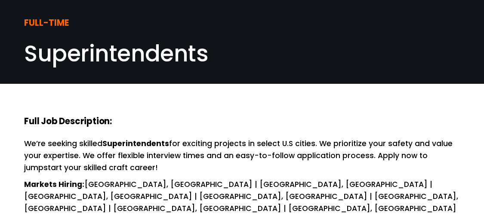 The height and width of the screenshot is (214, 484). What do you see at coordinates (54, 184) in the screenshot?
I see `strong: Markets Hiring:` at bounding box center [54, 184].